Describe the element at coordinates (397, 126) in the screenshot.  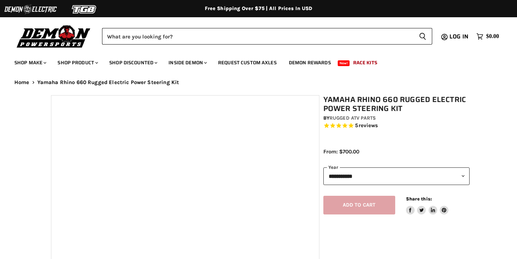
I see `span: Rated 5.0 out of 5 stars 5 reviews` at that location.